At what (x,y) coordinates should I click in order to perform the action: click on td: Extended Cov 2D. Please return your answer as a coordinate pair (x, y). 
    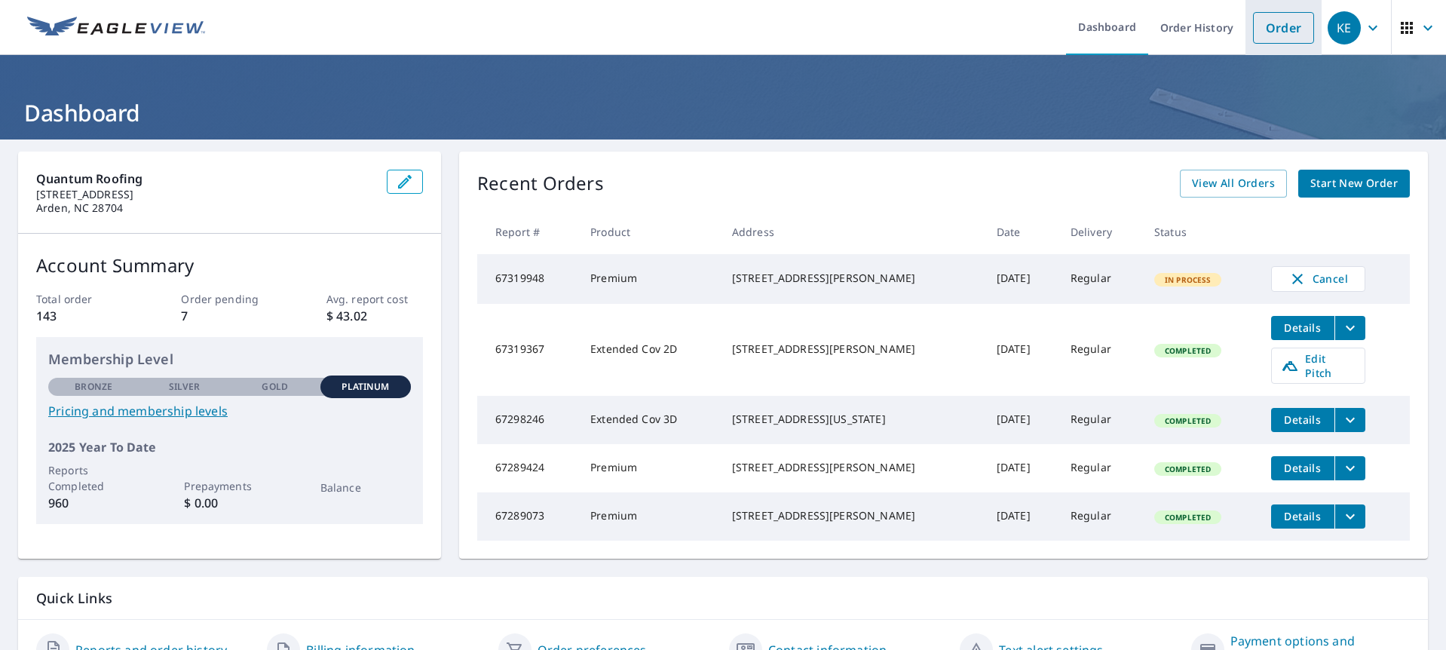
    Looking at the image, I should click on (649, 350).